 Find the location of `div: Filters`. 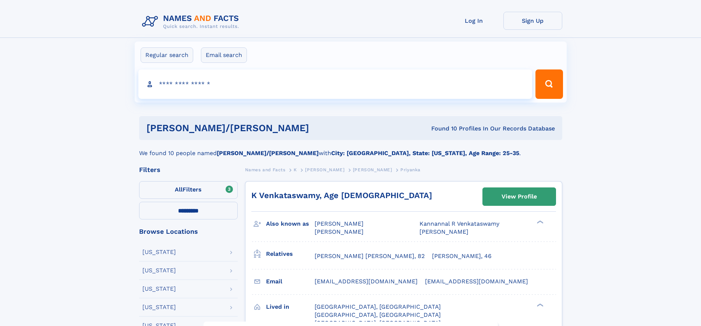

div: Filters is located at coordinates (188, 170).